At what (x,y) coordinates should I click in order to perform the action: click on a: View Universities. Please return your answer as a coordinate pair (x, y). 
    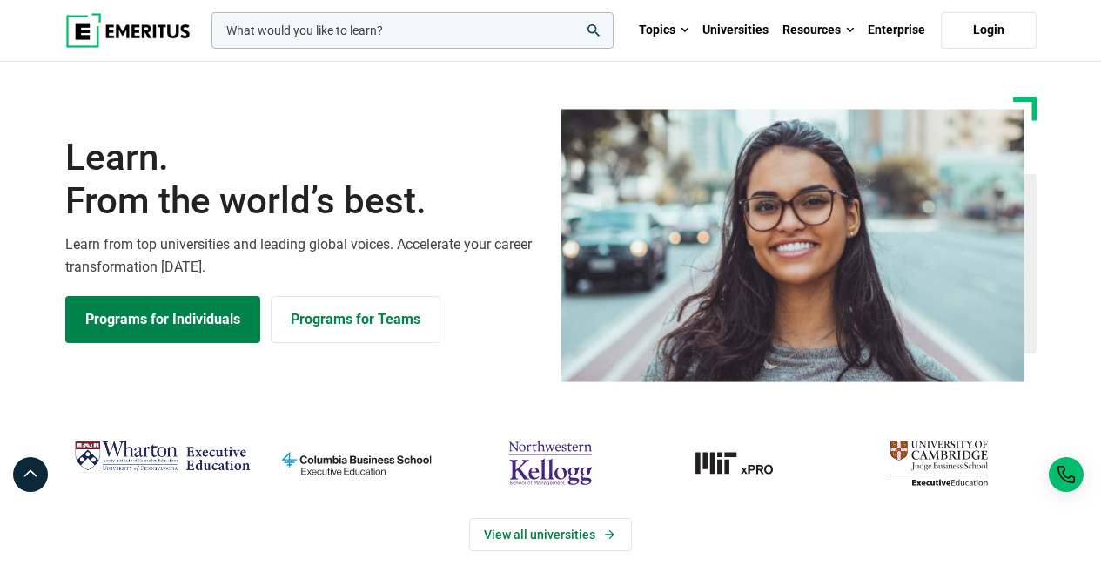
    Looking at the image, I should click on (550, 535).